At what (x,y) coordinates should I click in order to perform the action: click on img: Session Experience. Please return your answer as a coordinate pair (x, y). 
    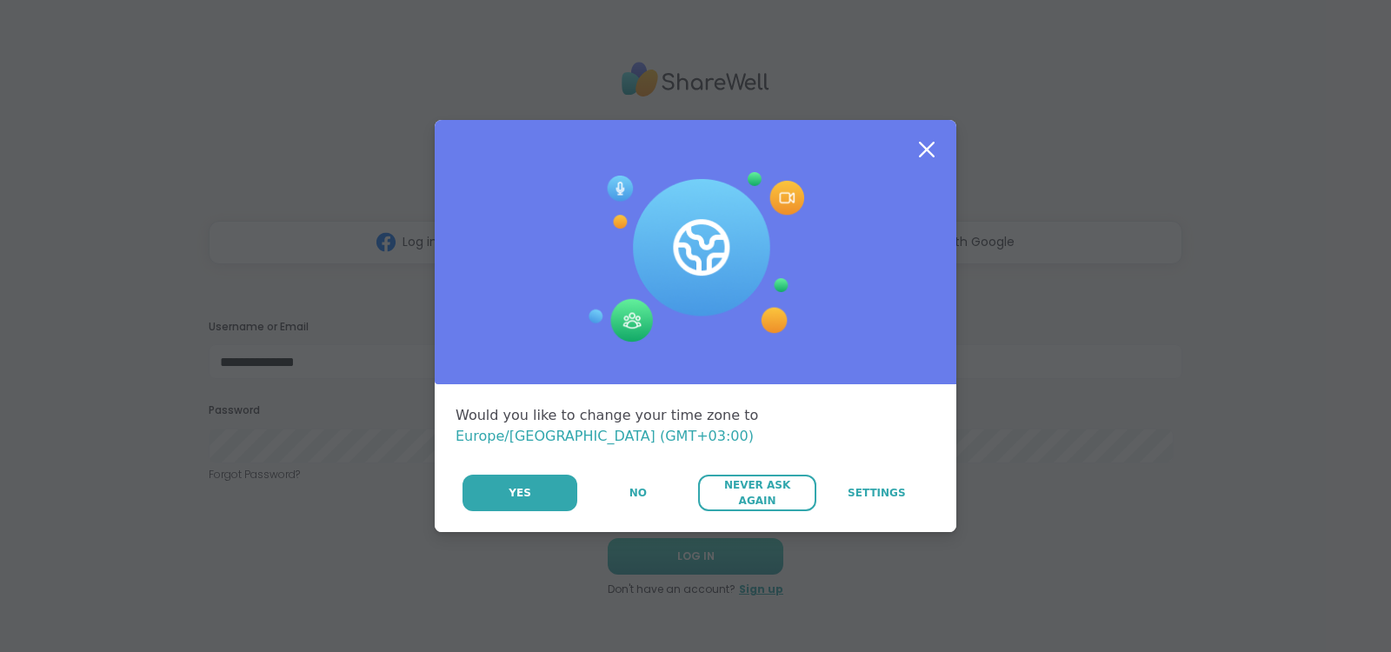
    Looking at the image, I should click on (696, 257).